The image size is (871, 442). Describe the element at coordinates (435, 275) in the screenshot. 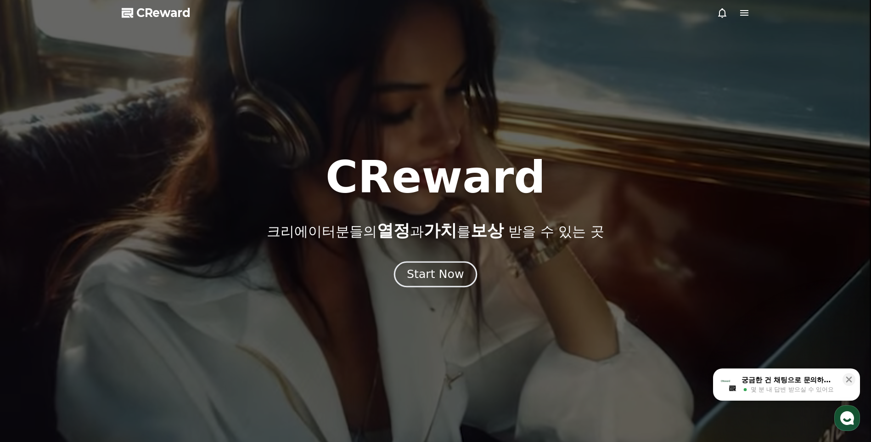

I see `a: Start Now` at that location.